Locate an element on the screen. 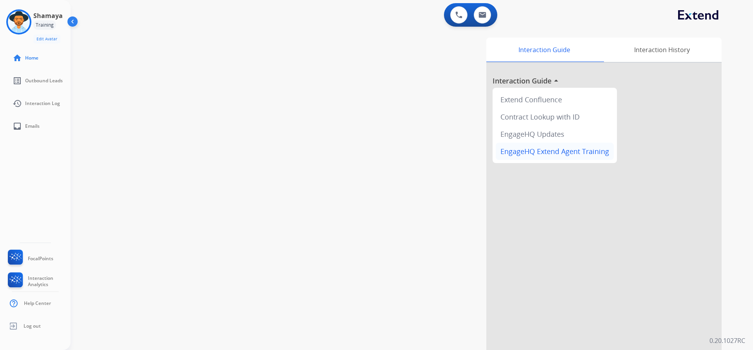 The height and width of the screenshot is (350, 753). mat-icon: history is located at coordinates (17, 104).